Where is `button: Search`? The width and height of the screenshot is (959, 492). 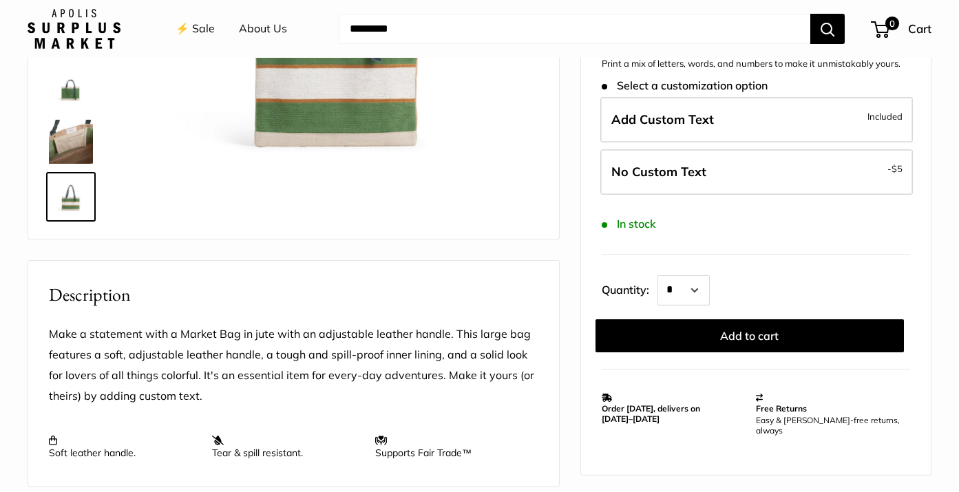
button: Search is located at coordinates (827, 29).